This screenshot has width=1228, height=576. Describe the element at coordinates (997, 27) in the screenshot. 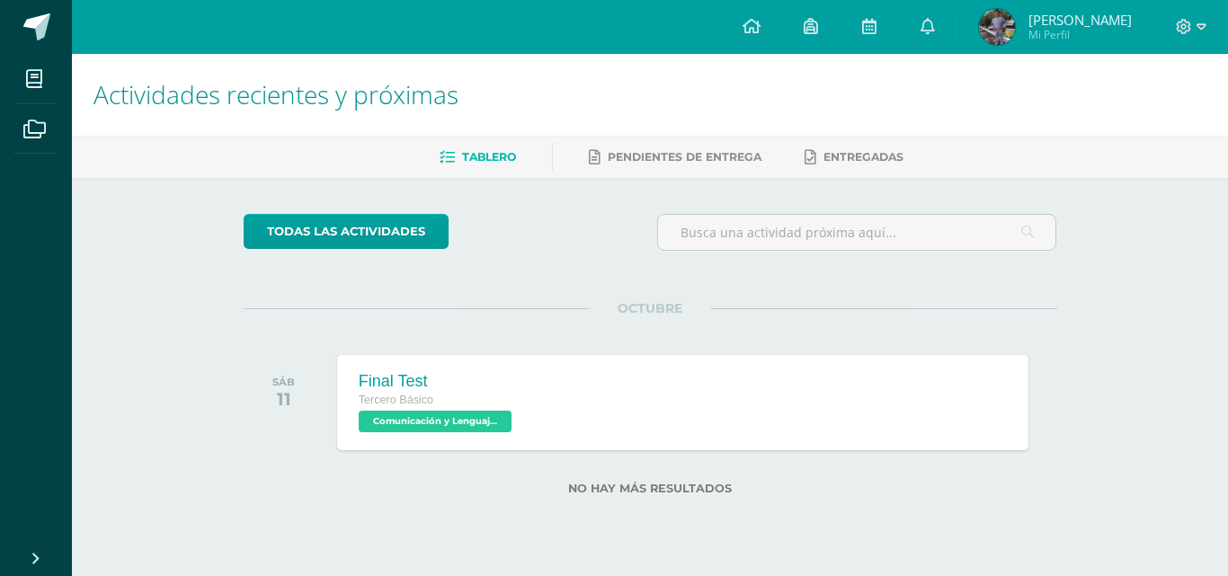

I see `img: 07ac15f526a8d40e02b55d4bede13cd9.png` at that location.